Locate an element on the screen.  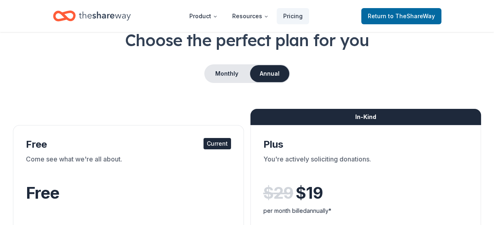
span: $ 19 is located at coordinates (309, 193).